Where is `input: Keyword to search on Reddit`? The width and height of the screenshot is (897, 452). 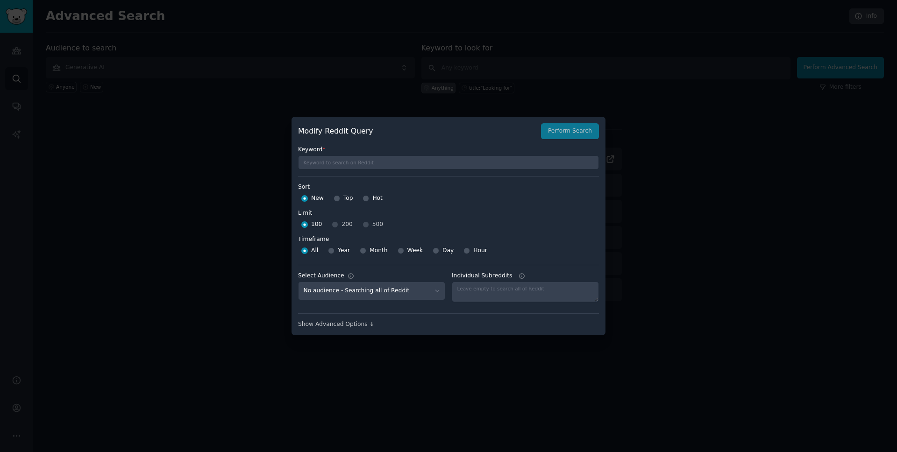
input: Keyword to search on Reddit is located at coordinates (448, 163).